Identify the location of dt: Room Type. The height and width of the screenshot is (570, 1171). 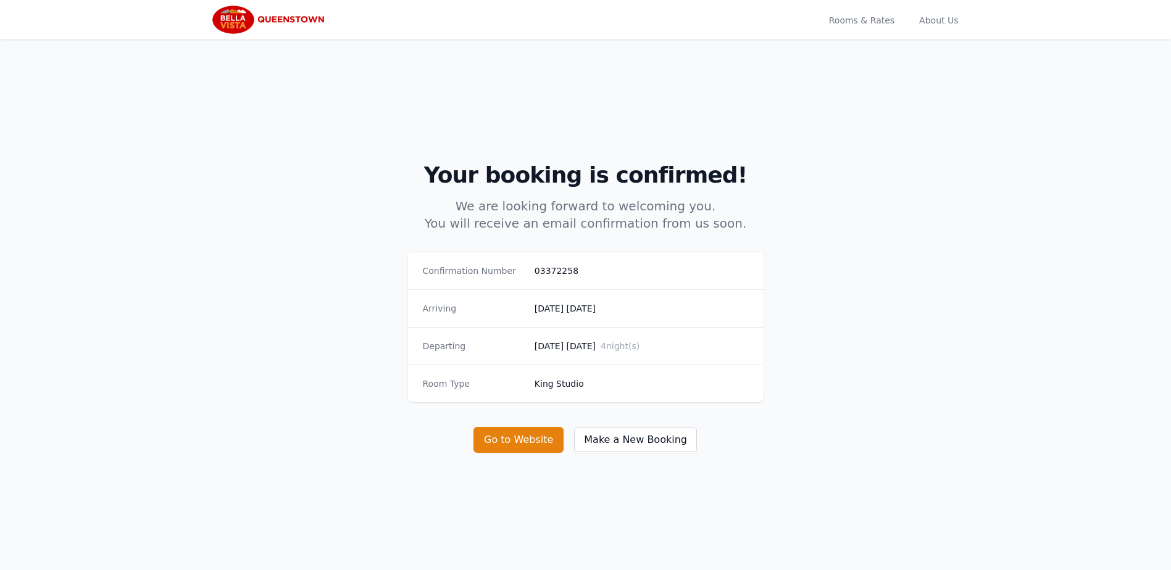
(473, 384).